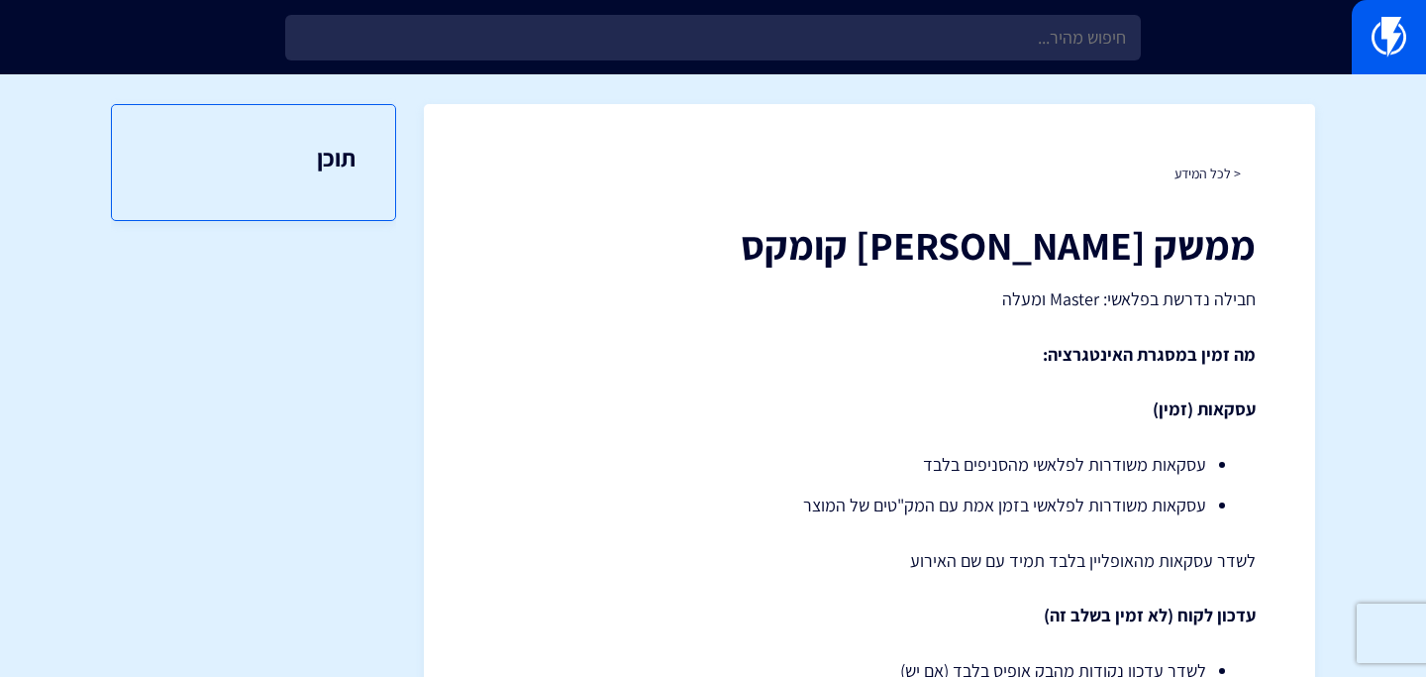  I want to click on input: חיפוש מהיר..., so click(713, 38).